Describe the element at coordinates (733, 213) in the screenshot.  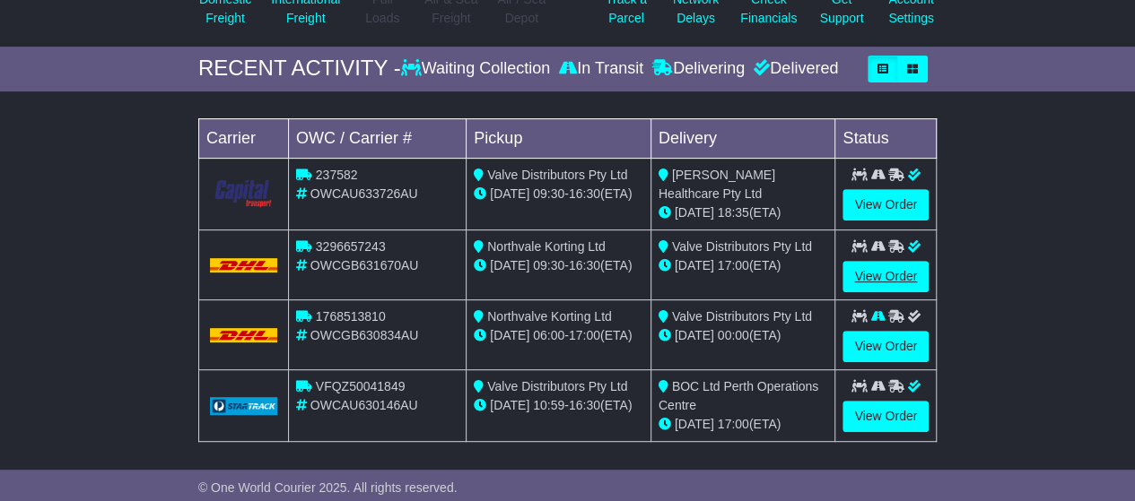
I see `span: 18:35` at that location.